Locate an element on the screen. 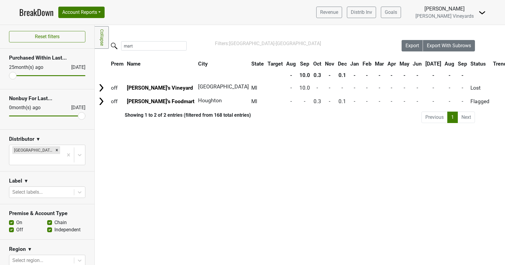  th: Apr: activate to sort column ascending is located at coordinates (391, 64).